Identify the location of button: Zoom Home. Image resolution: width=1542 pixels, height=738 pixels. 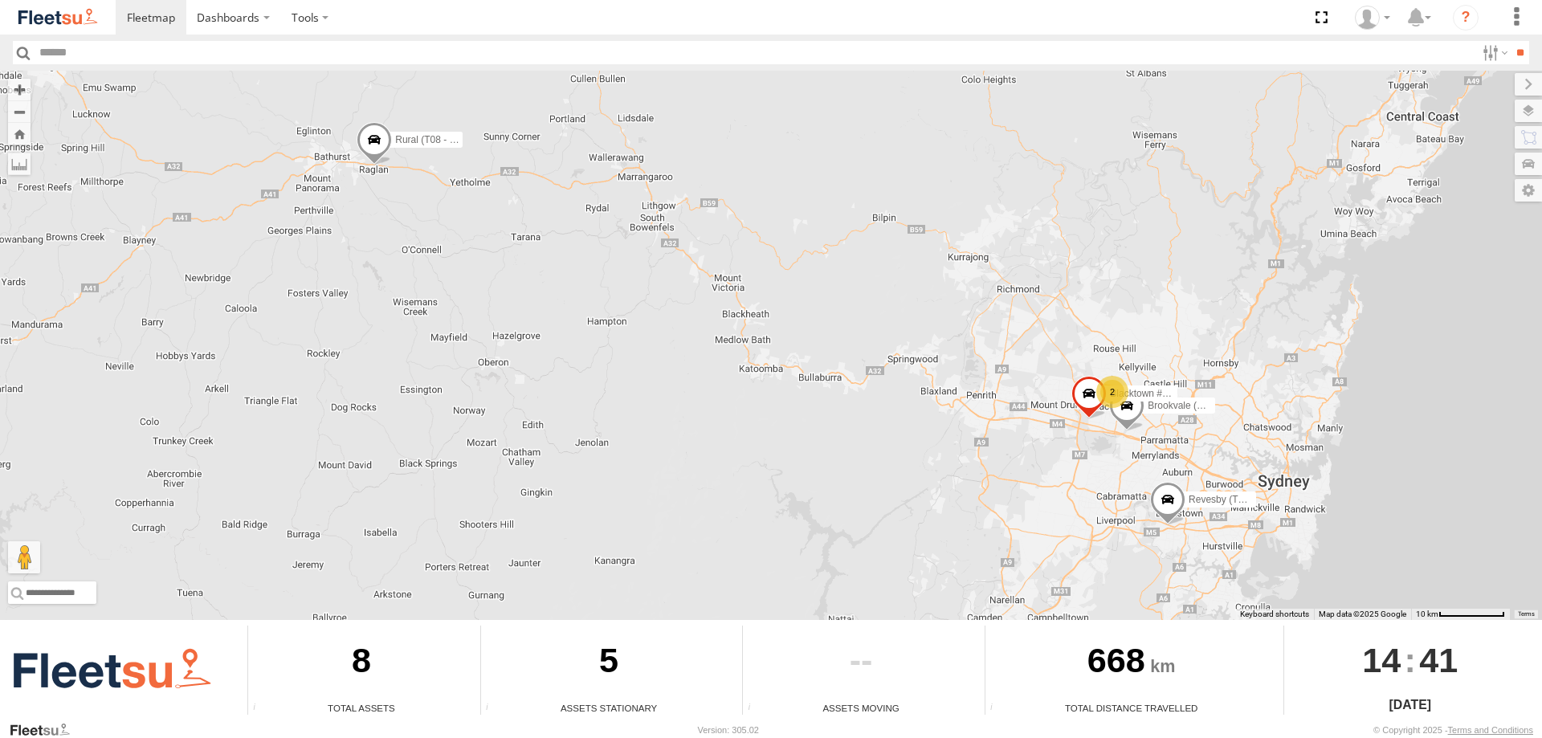
(19, 133).